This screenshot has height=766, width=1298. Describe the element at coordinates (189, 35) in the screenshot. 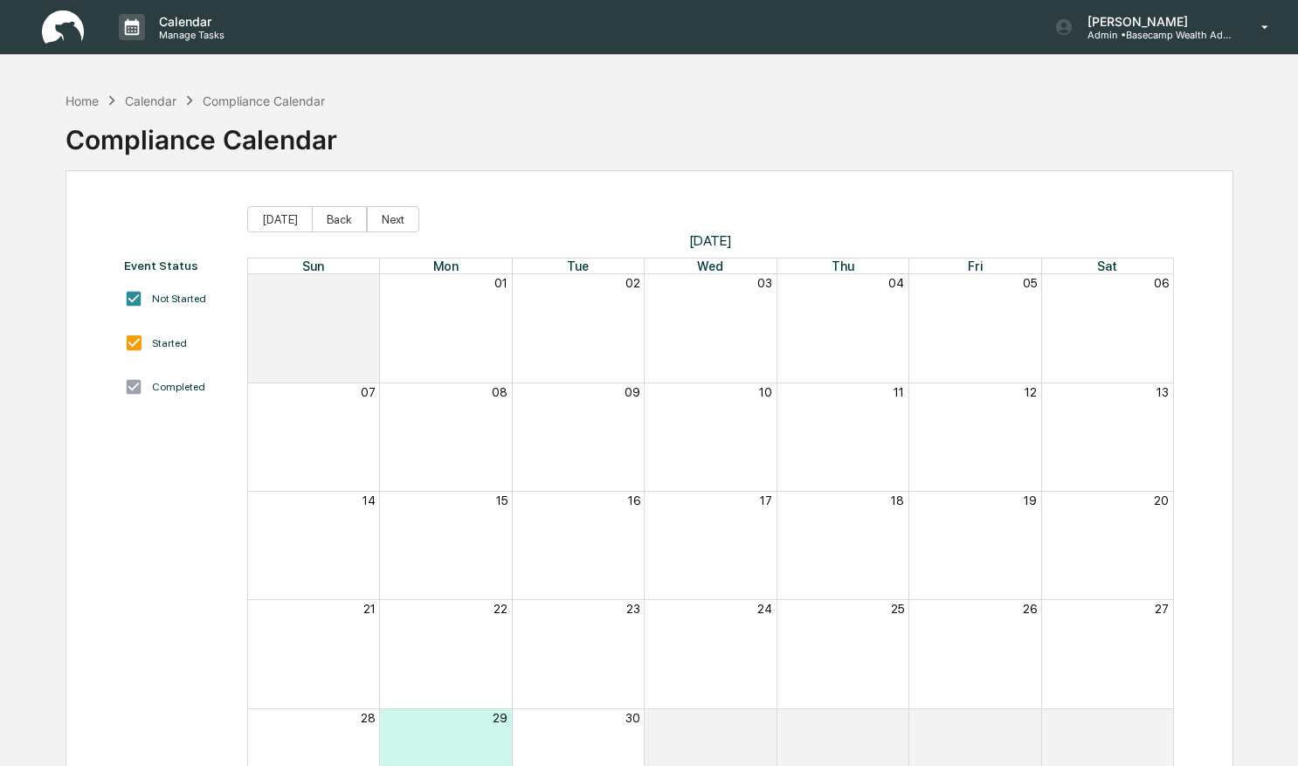

I see `p: Manage Tasks` at that location.